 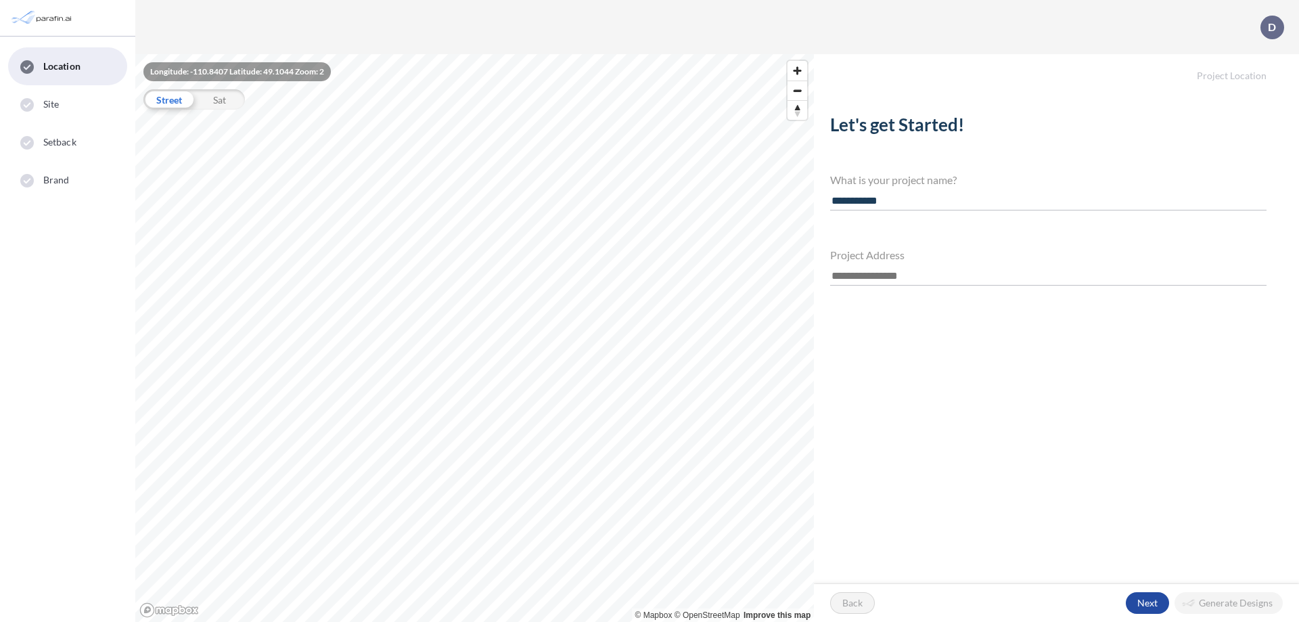 I want to click on div: Longitude: -110.8407 Latitude: 49.1044 Zoom: 2, so click(x=237, y=72).